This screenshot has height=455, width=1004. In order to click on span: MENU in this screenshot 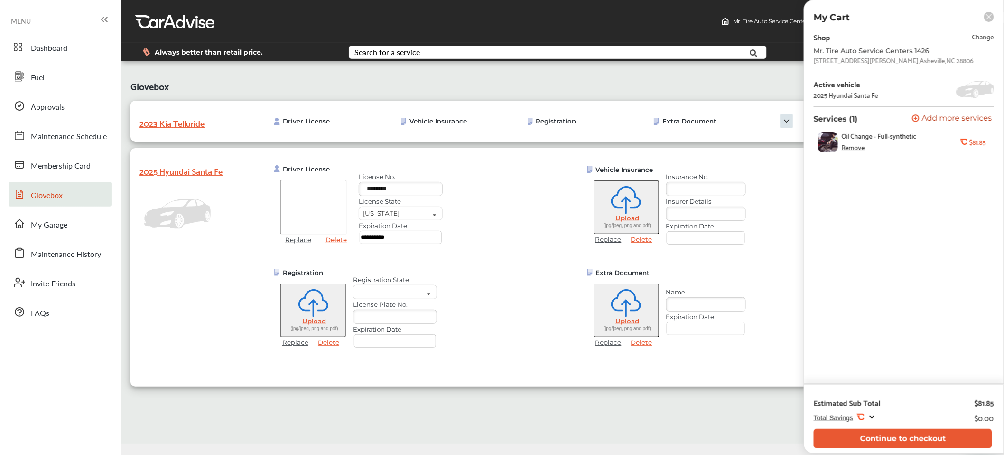, I will do `click(21, 21)`.